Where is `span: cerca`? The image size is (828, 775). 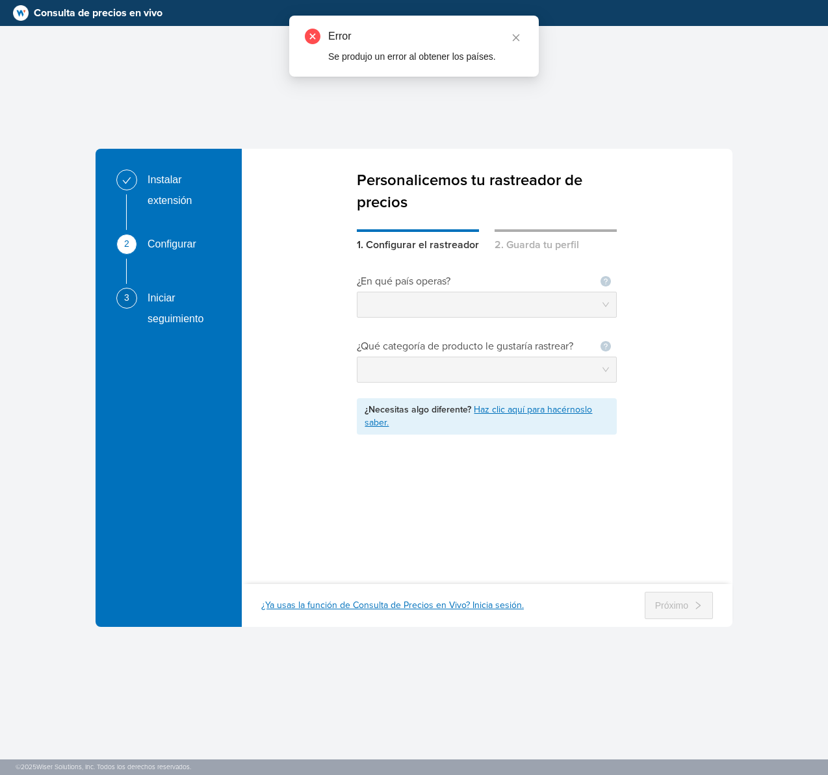 span: cerca is located at coordinates (516, 38).